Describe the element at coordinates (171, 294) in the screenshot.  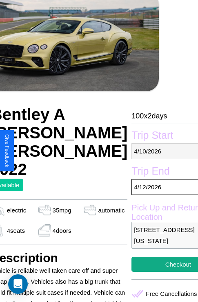
I see `p: Free Cancellations` at that location.